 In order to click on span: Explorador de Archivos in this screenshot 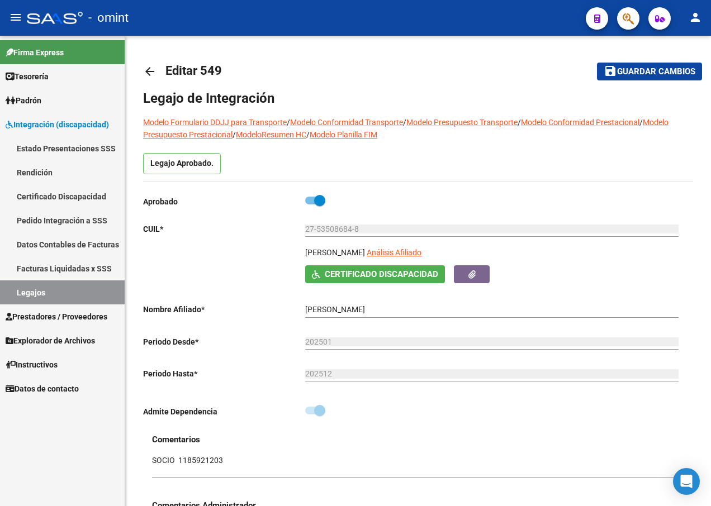, I will do `click(50, 341)`.